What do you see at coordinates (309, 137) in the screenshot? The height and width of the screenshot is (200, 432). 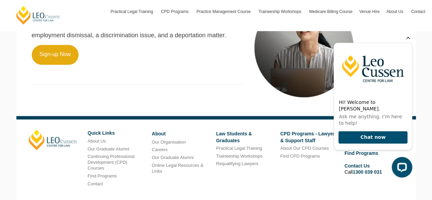 I see `a: CPD Programs - Lawyers & Support Staff` at bounding box center [309, 137].